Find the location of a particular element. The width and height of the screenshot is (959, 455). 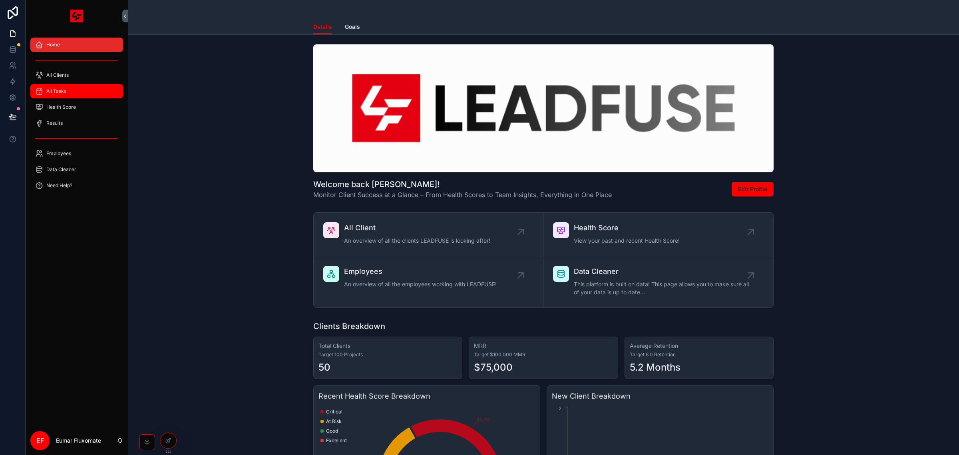

a: All Tasks is located at coordinates (77, 91).